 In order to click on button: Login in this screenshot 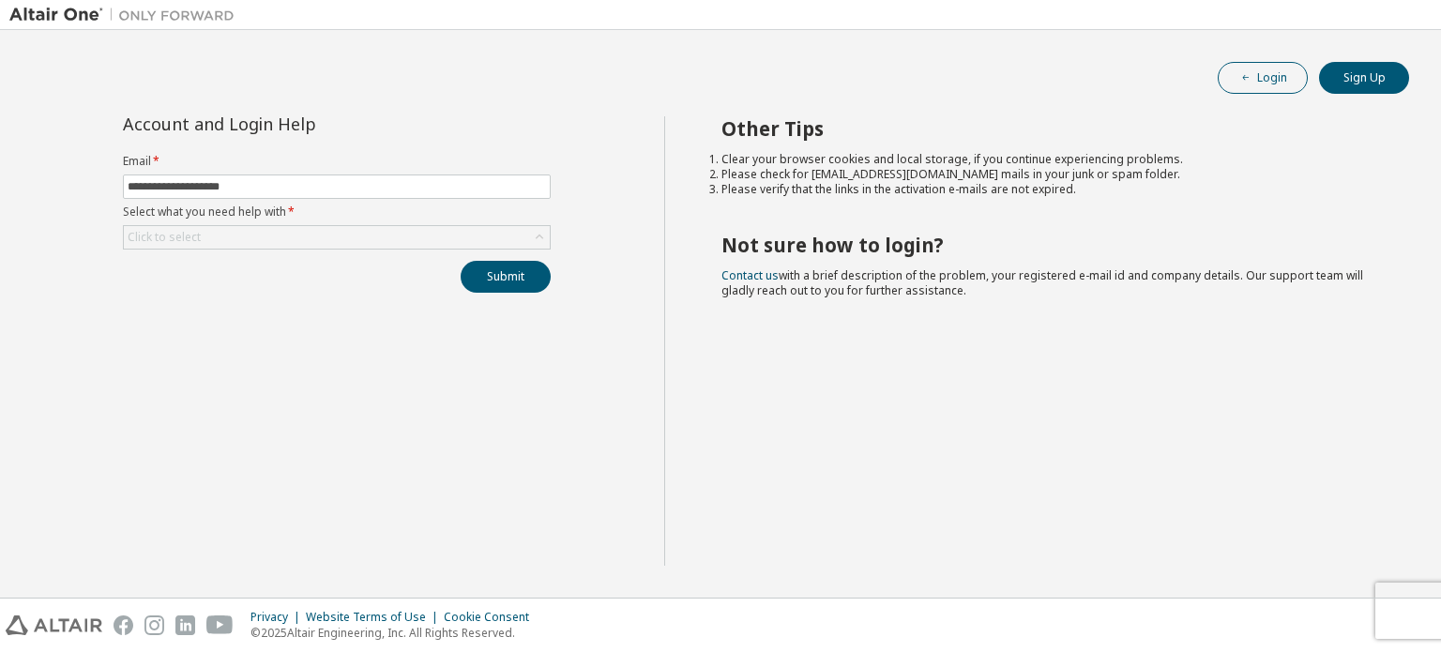, I will do `click(1263, 78)`.